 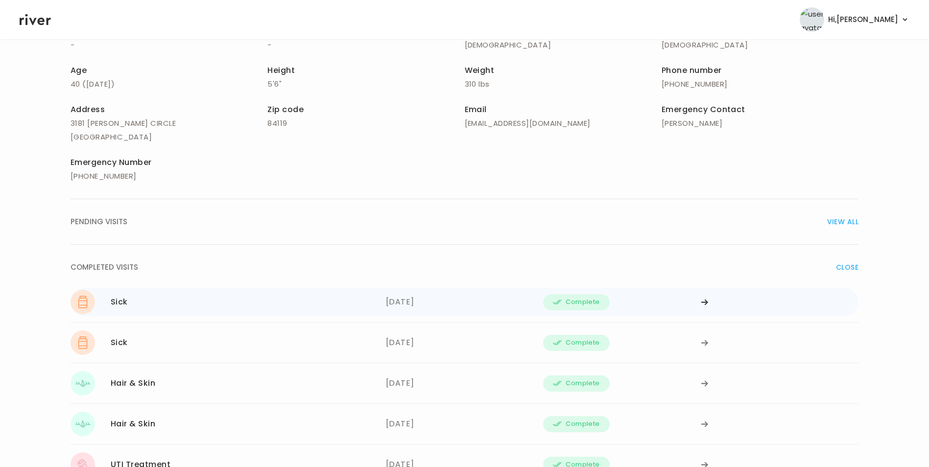 I want to click on span: Email, so click(x=476, y=109).